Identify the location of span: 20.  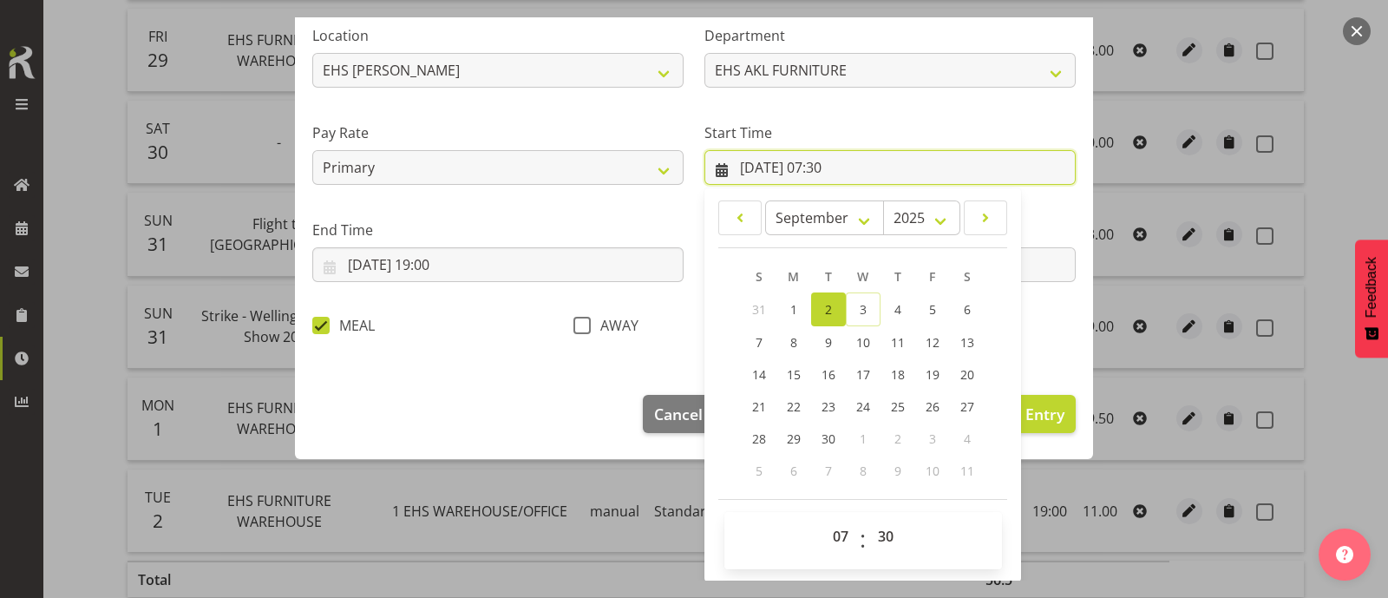
(967, 374).